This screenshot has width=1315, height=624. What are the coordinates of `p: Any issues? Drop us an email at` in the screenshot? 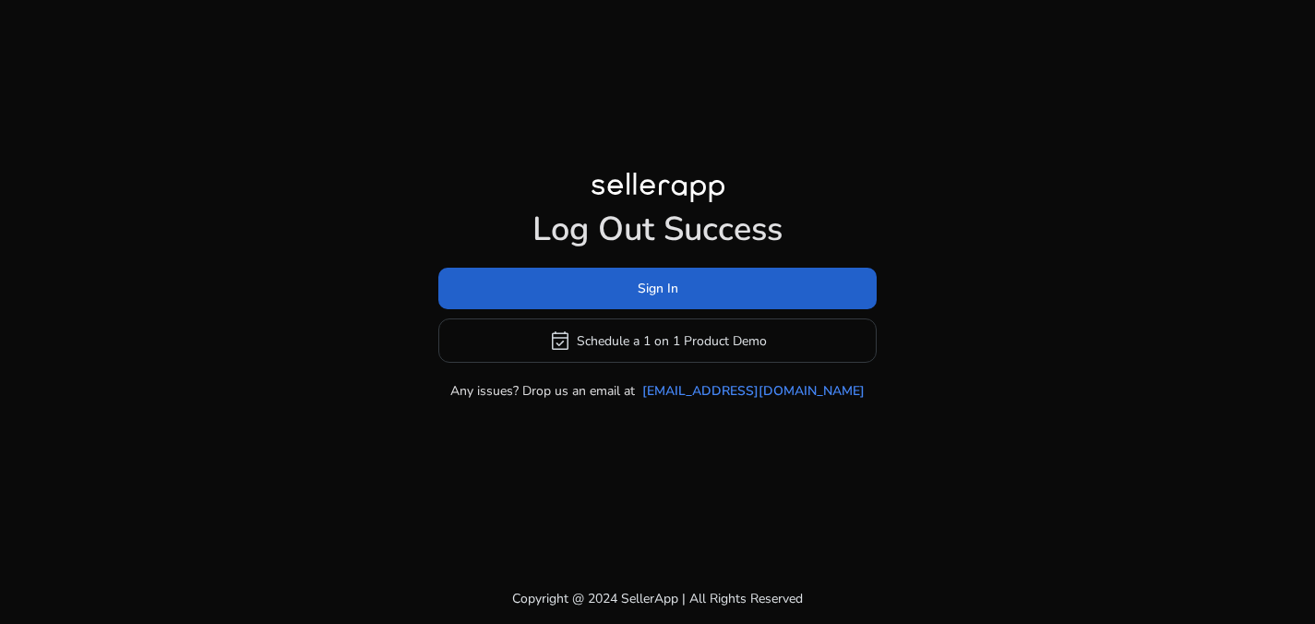 It's located at (543, 390).